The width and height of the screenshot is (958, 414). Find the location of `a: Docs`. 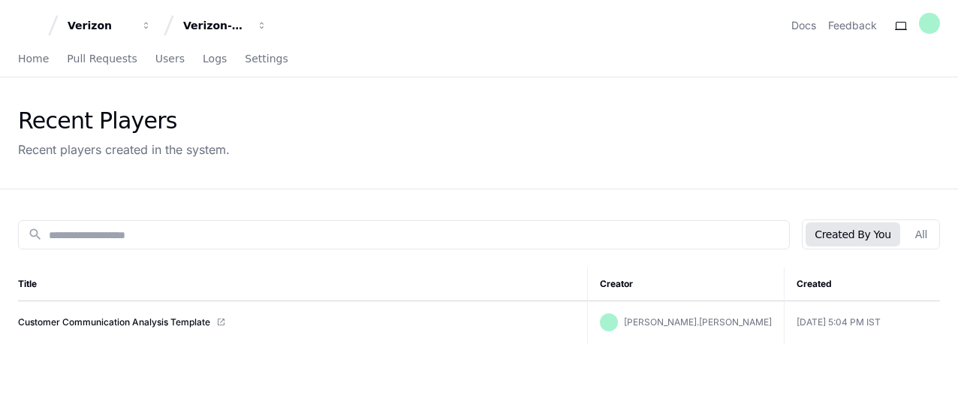

a: Docs is located at coordinates (804, 26).